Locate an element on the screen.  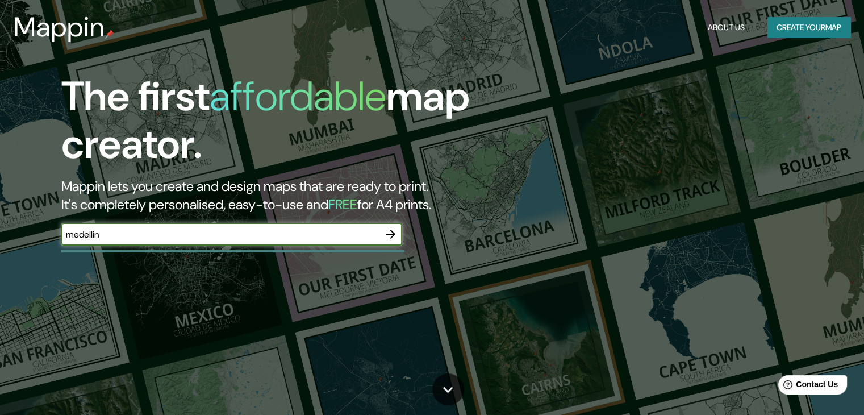
span: Contact Us is located at coordinates (54, 14).